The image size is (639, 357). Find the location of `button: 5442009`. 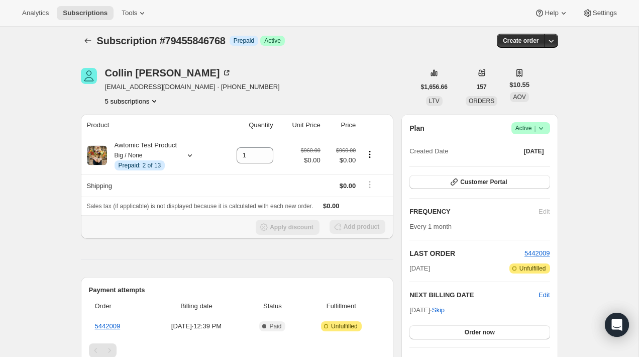

button: 5442009 is located at coordinates (537, 253).